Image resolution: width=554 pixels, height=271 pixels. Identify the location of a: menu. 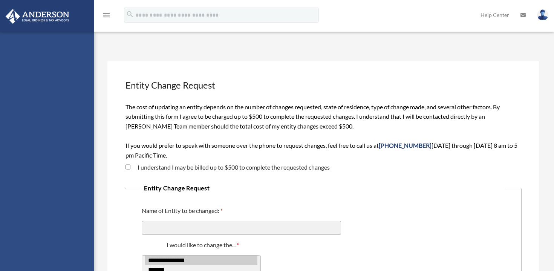
(106, 16).